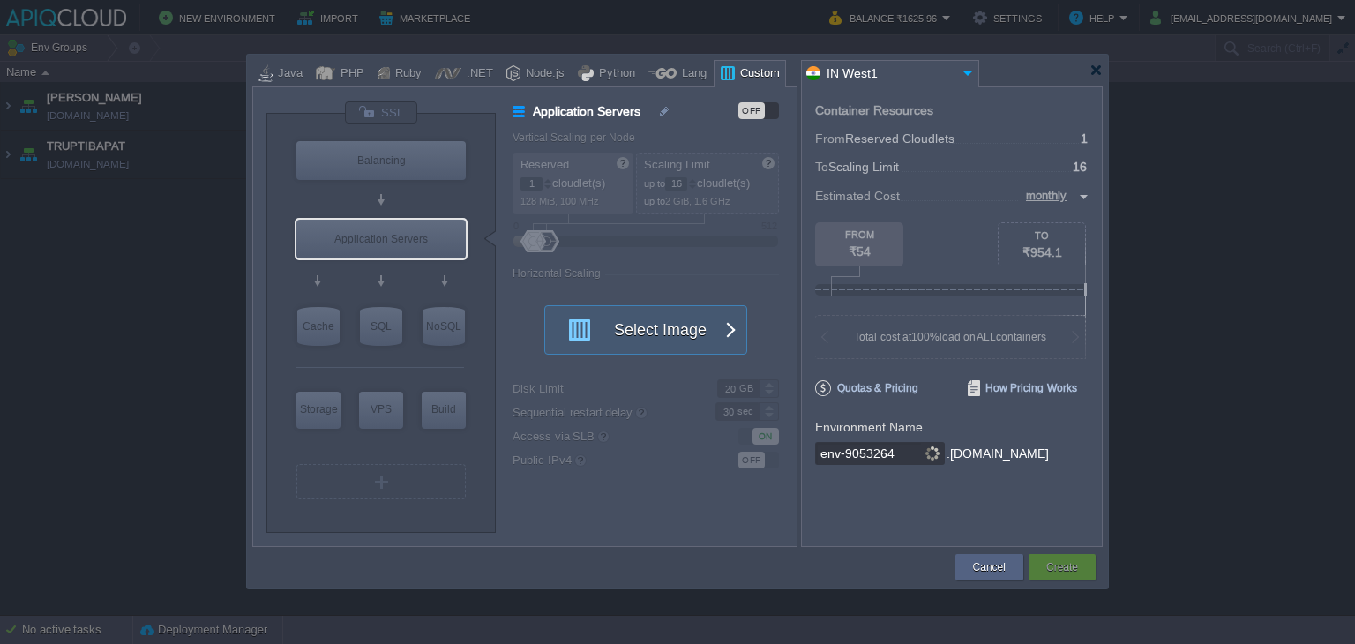 The height and width of the screenshot is (644, 1355). What do you see at coordinates (319, 327) in the screenshot?
I see `div: Cache` at bounding box center [319, 327].